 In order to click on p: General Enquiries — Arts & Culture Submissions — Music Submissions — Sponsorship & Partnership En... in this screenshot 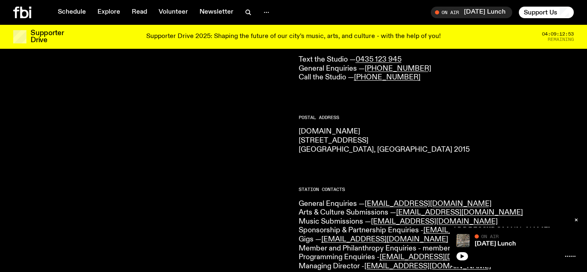, I will do `click(437, 235)`.